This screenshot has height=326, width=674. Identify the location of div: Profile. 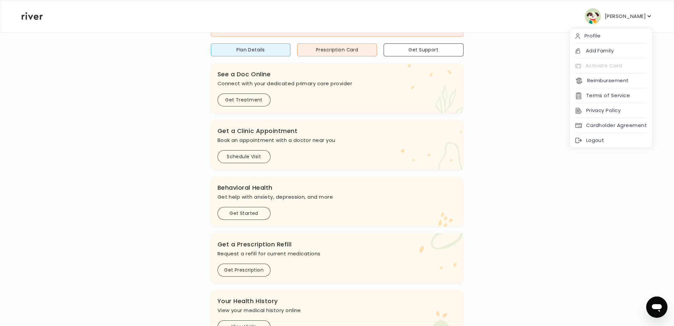
(611, 36).